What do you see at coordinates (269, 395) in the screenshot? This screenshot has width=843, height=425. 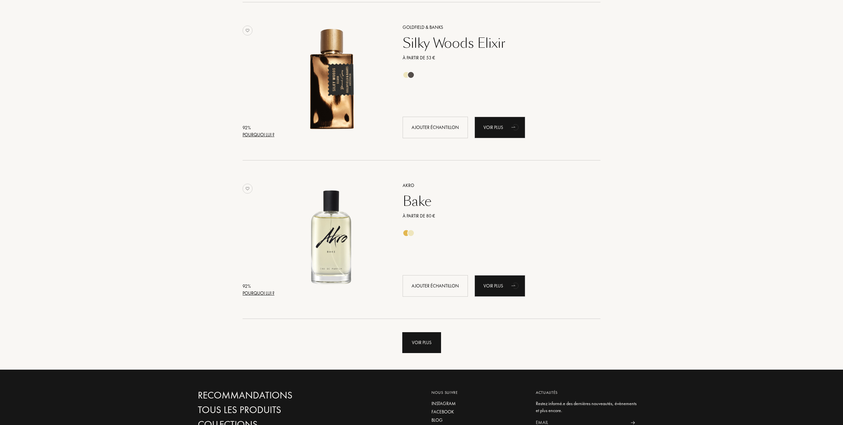 I see `a: Recommandations` at bounding box center [269, 395].